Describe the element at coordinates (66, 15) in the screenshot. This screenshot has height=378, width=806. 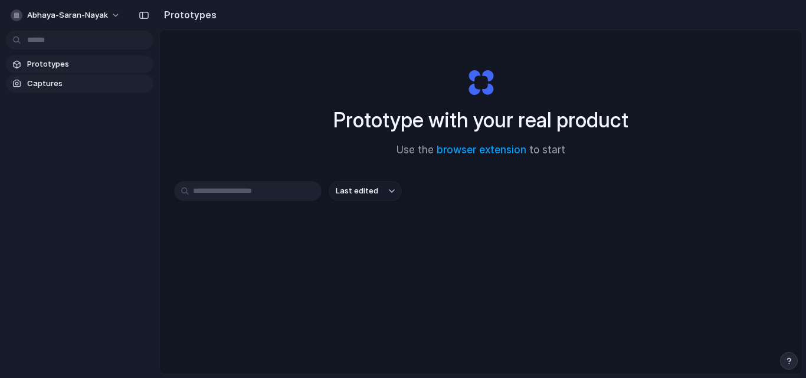
I see `button: abhaya-saran-nayak` at that location.